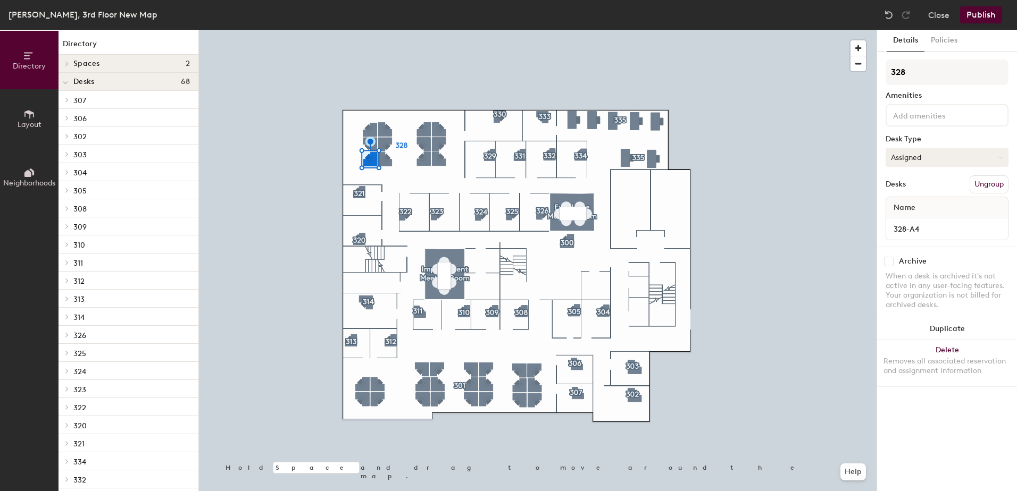 This screenshot has width=1017, height=491. Describe the element at coordinates (989, 185) in the screenshot. I see `button: Ungroup` at that location.